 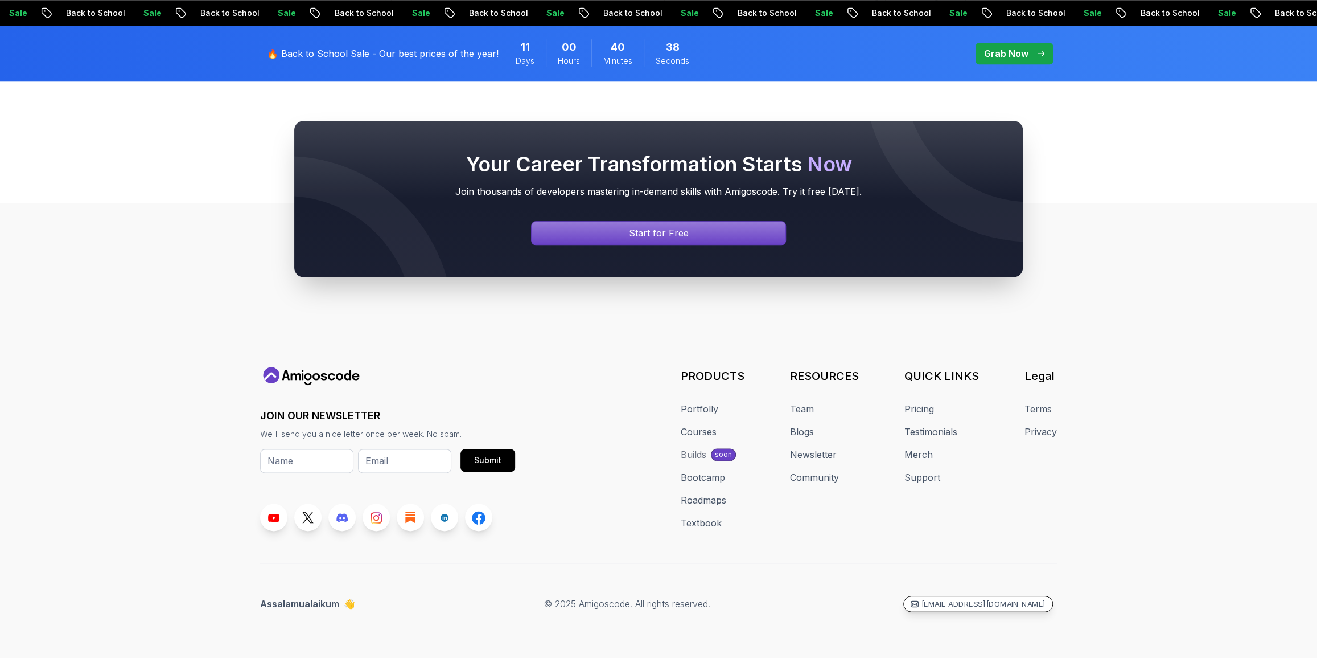 What do you see at coordinates (659, 233) in the screenshot?
I see `a: Signin page` at bounding box center [659, 233].